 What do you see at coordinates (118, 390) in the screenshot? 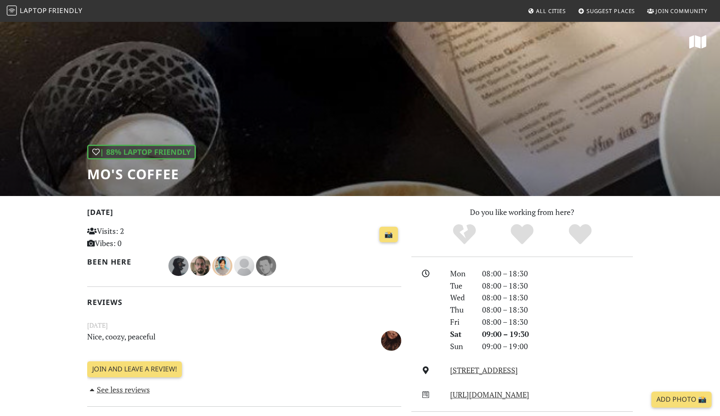
I see `a: See less reviews` at bounding box center [118, 390].